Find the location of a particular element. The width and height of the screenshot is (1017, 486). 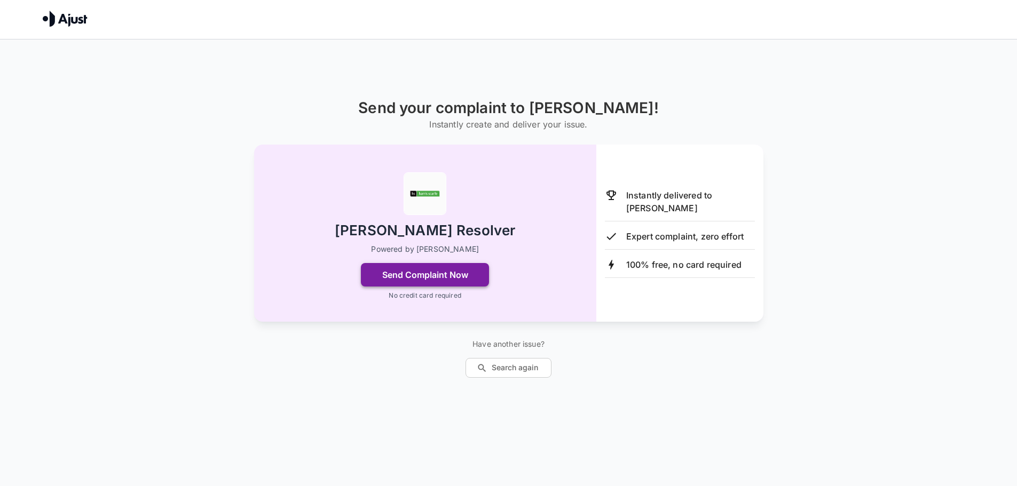

img: Harris Scarfe is located at coordinates (425, 194).